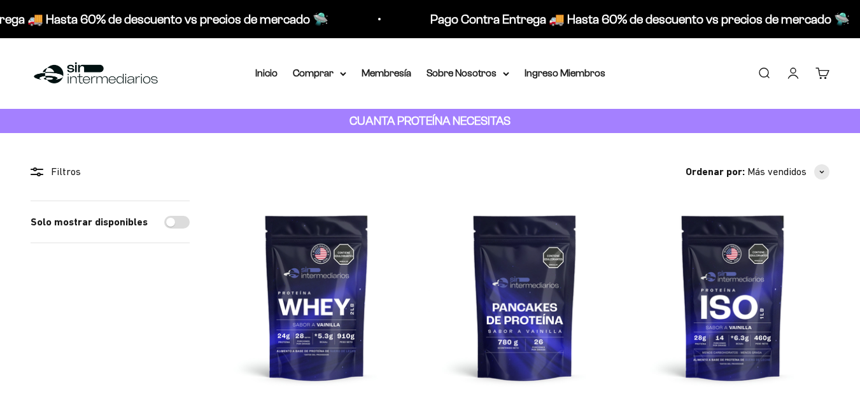 The height and width of the screenshot is (403, 860). Describe the element at coordinates (637, 19) in the screenshot. I see `p: Pago Contra Entrega 🚚 Hasta 60% de descuento vs precios de mercado 🛸` at that location.